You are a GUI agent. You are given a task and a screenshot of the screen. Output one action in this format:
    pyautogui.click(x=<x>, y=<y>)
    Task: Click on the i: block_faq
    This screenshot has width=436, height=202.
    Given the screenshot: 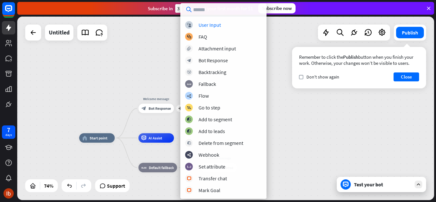 What is the action you would take?
    pyautogui.click(x=189, y=37)
    